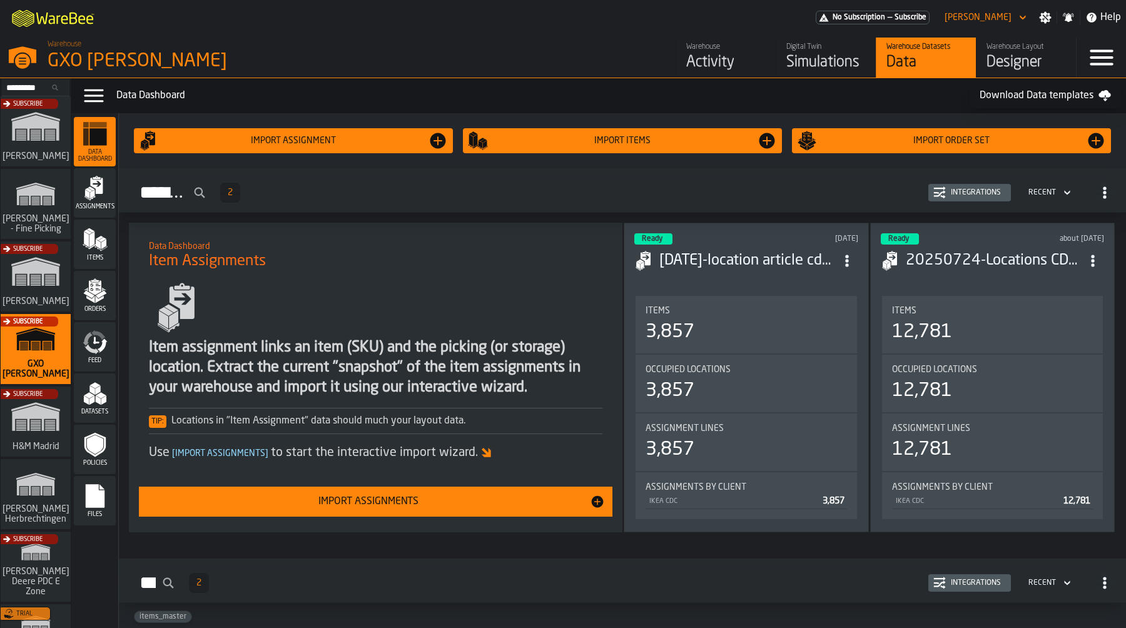  What do you see at coordinates (36, 350) in the screenshot?
I see `a: link-to-/wh/i/baca6aa3-d1fc-43c0-a604-2a1c9d5db74d/simulations` at bounding box center [36, 350].